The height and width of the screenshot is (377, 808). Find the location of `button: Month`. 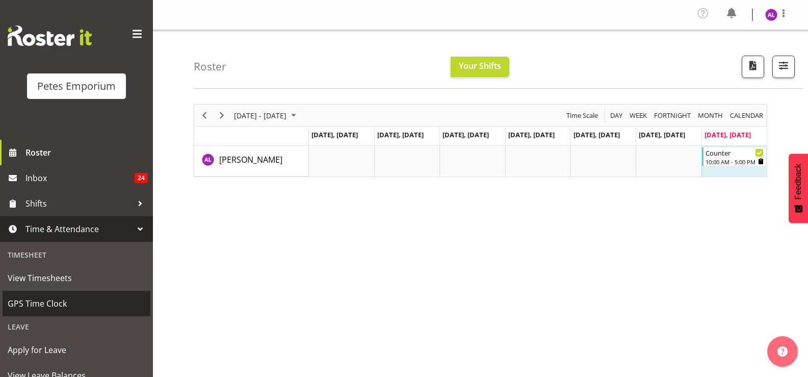

button: Month is located at coordinates (746, 115).